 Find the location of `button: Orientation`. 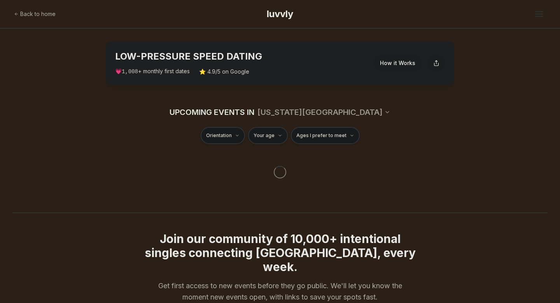

button: Orientation is located at coordinates (223, 135).